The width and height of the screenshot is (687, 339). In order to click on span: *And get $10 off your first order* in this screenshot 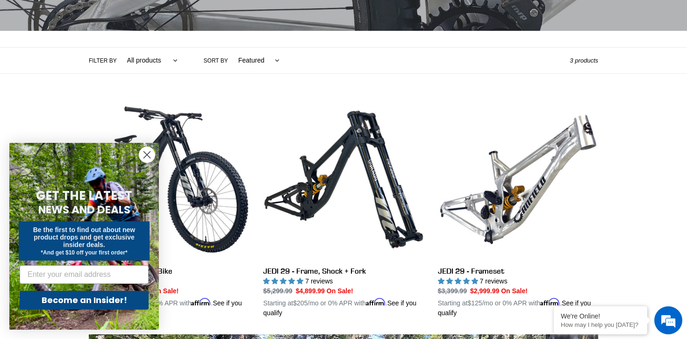, I will do `click(84, 253)`.